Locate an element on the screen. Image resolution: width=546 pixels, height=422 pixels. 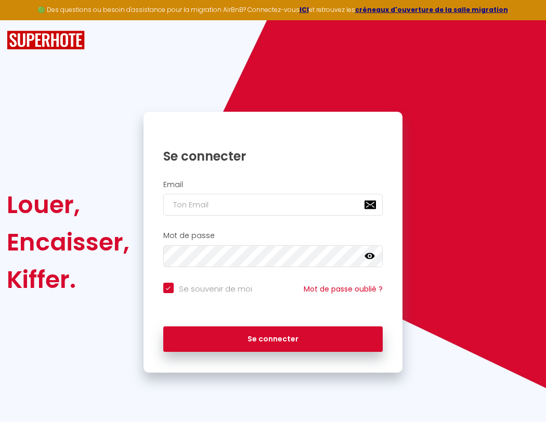
h2: Mot de passe is located at coordinates (273, 236).